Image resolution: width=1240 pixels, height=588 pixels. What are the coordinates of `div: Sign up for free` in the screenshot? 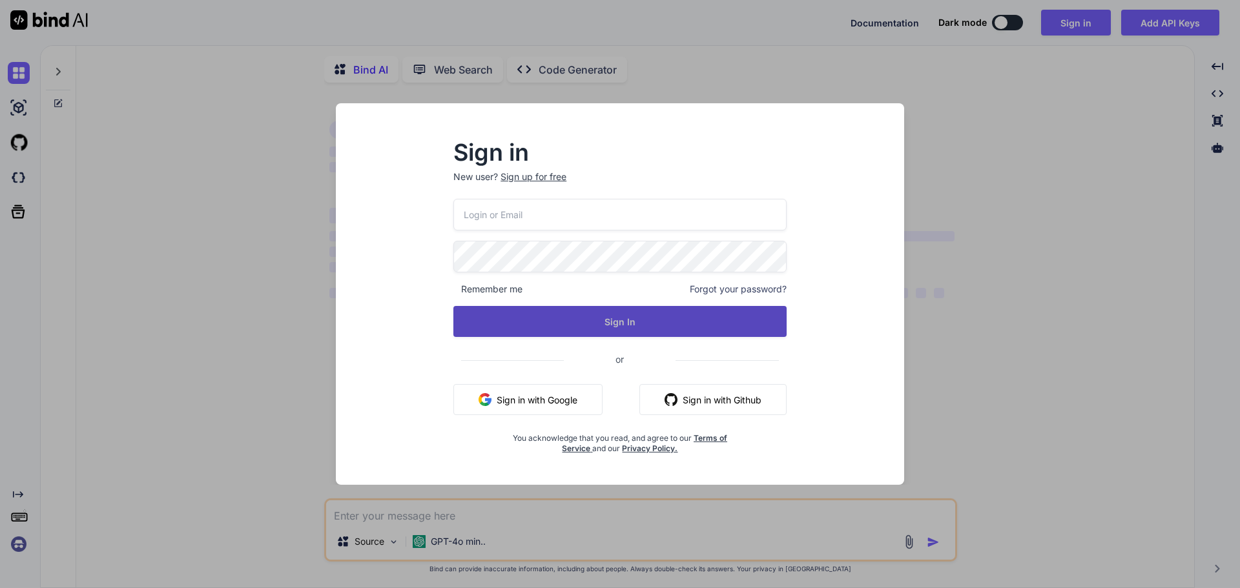 It's located at (534, 177).